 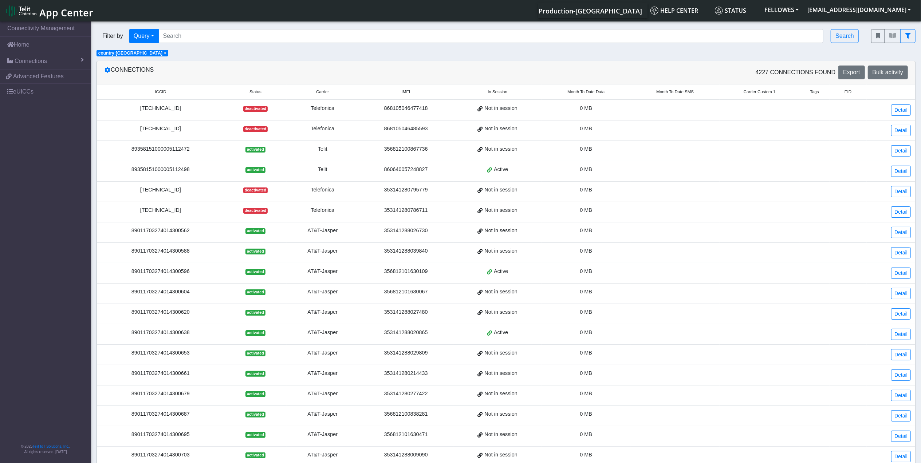 I want to click on div: 89011703274014300661, so click(x=161, y=374).